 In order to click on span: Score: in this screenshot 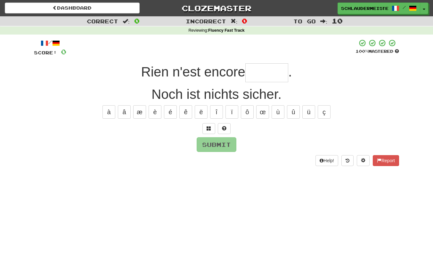, I will do `click(45, 52)`.